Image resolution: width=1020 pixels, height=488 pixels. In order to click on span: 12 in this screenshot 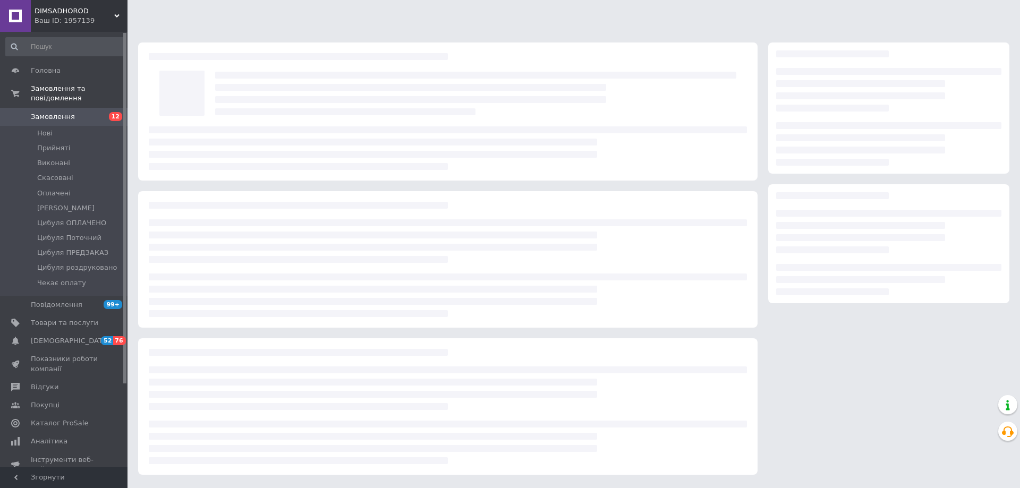, I will do `click(115, 116)`.